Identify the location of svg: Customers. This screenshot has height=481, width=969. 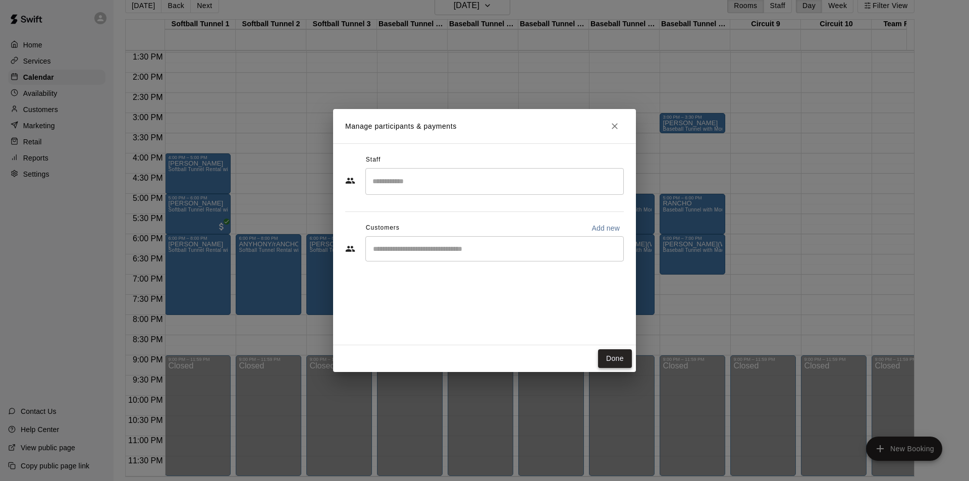
(350, 249).